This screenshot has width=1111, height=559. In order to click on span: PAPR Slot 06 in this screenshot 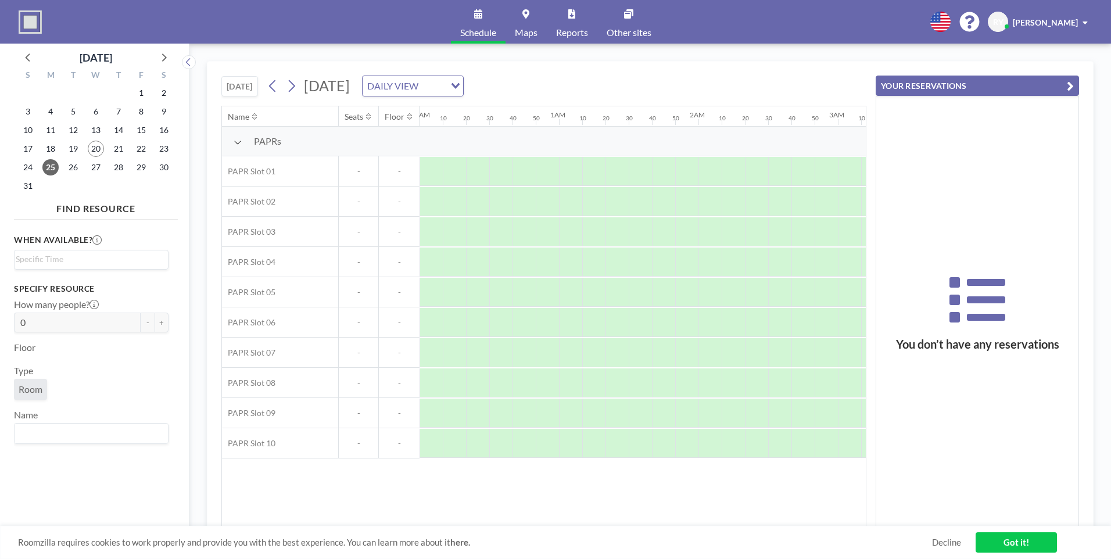, I will do `click(249, 323)`.